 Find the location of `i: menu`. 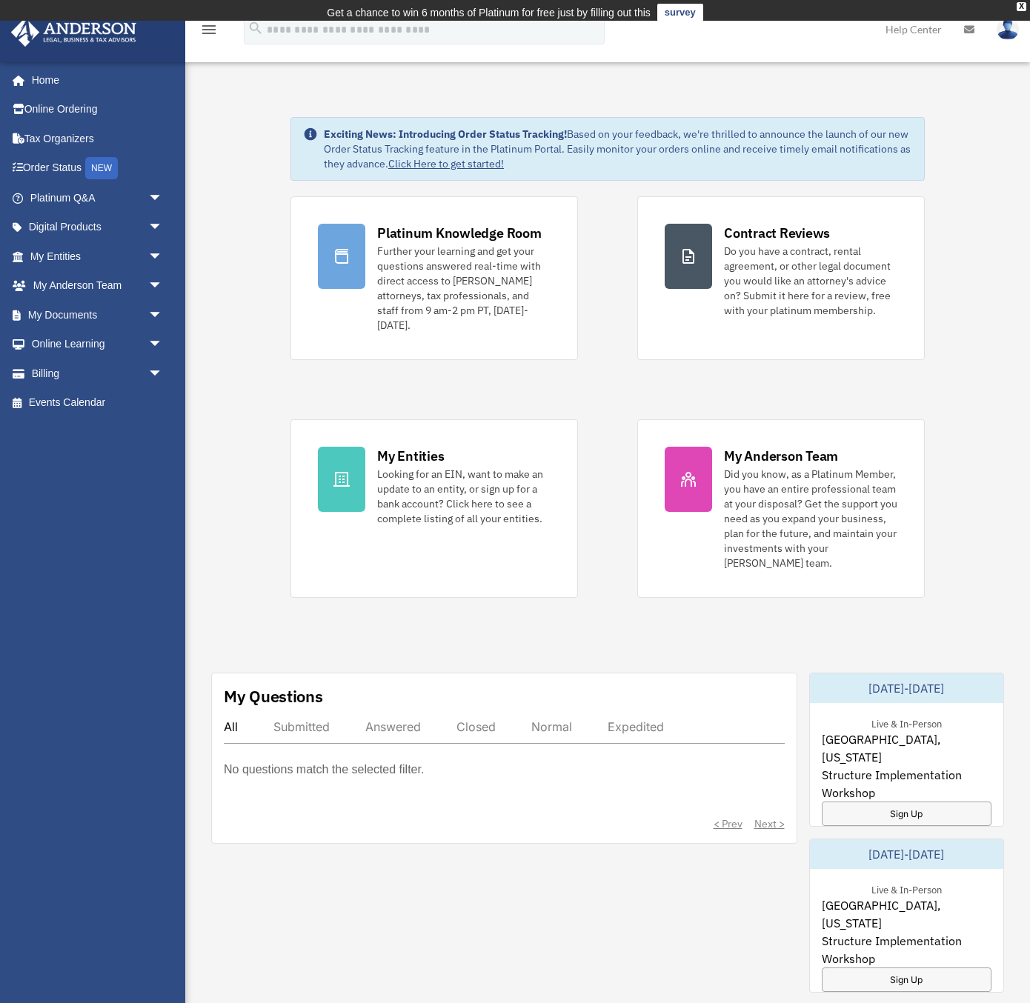

i: menu is located at coordinates (209, 30).